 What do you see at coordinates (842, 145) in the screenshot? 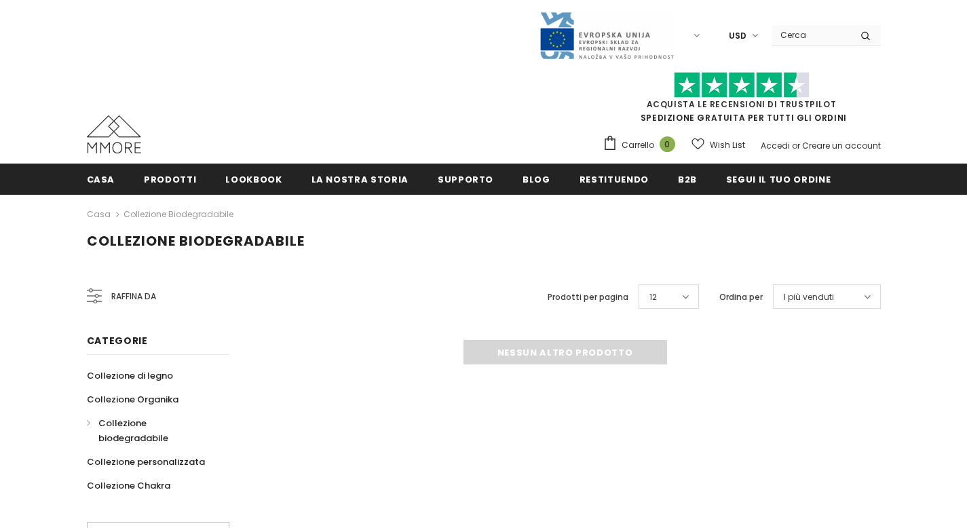
I see `a: Creare un account` at bounding box center [842, 145].